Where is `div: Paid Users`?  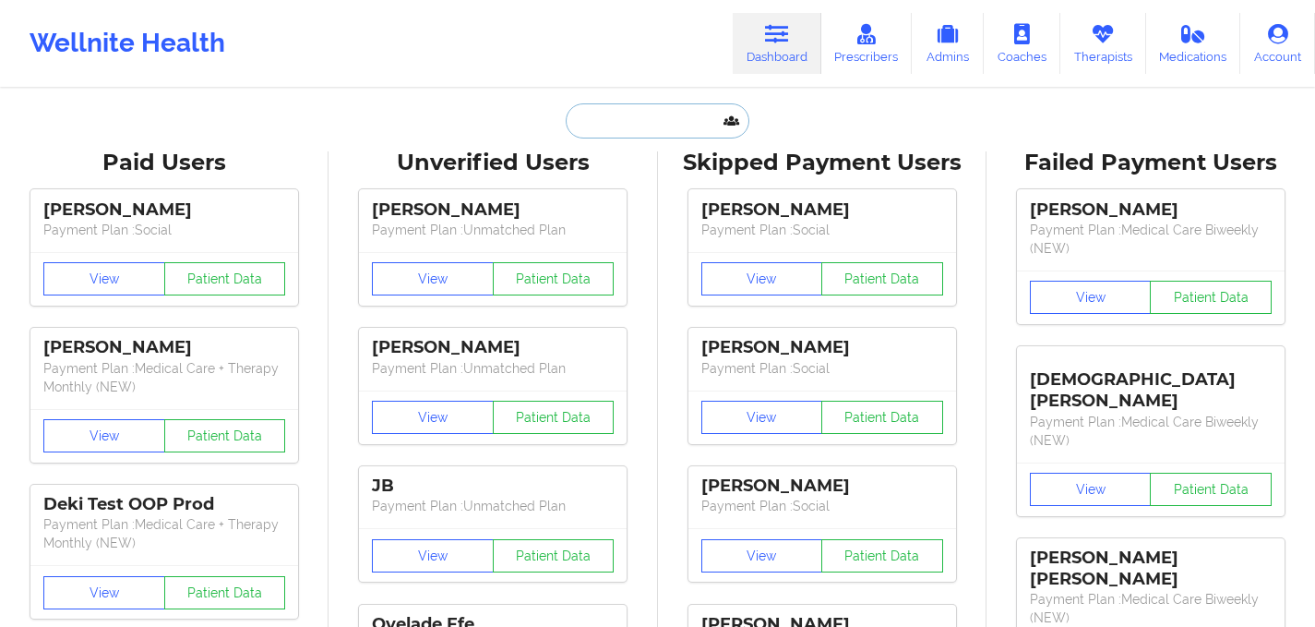 div: Paid Users is located at coordinates (164, 162).